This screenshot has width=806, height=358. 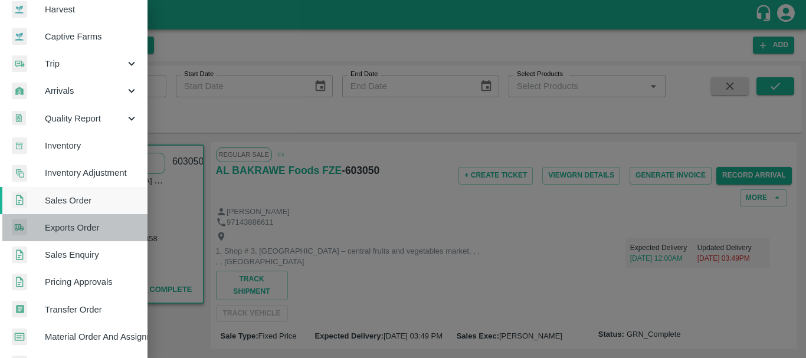 I want to click on img: whArrival, so click(x=19, y=91).